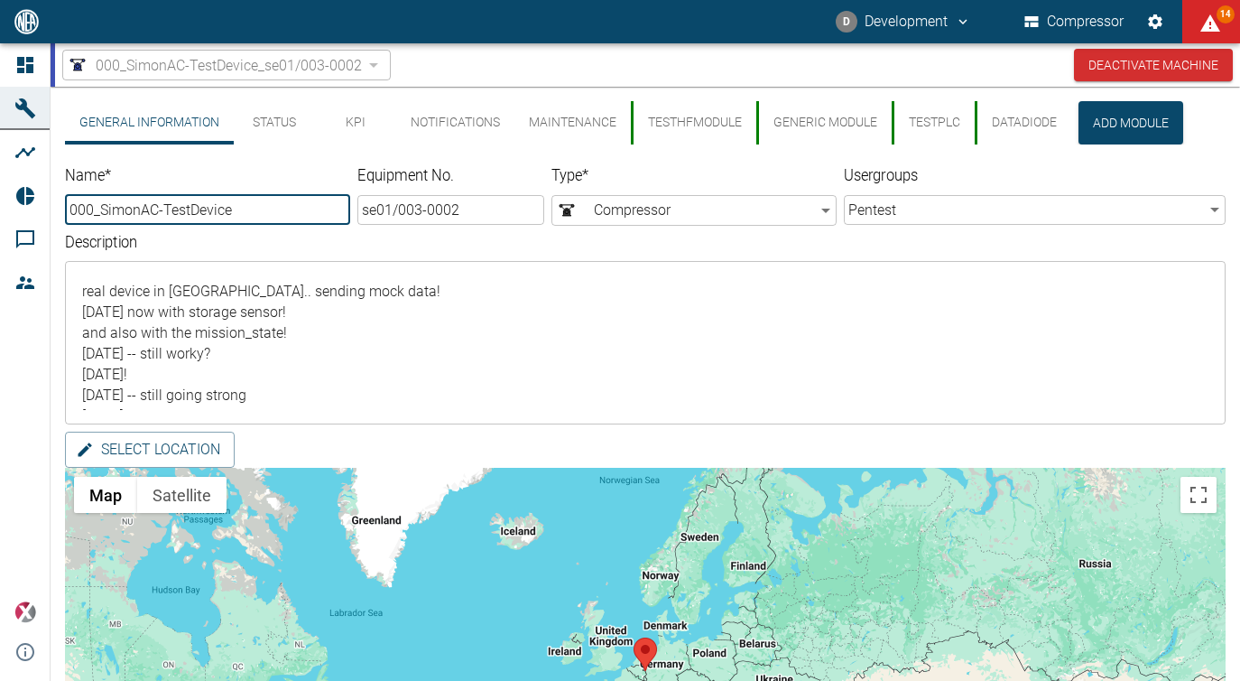  I want to click on label: Name *, so click(172, 176).